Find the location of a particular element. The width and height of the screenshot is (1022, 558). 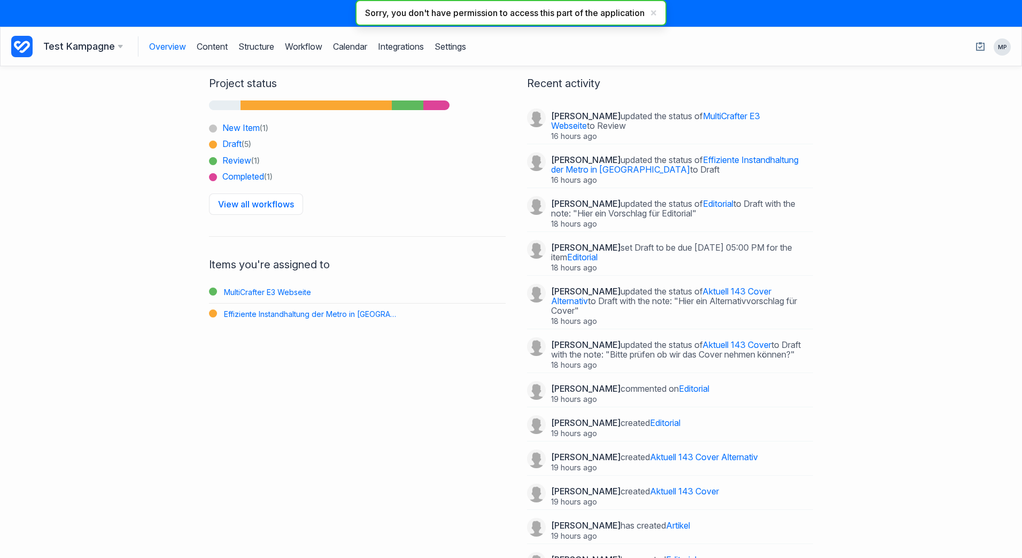

p: updated the status of to Draft with the note: "Hier ein Alternativvorschlag für Cover" is located at coordinates (670, 297).